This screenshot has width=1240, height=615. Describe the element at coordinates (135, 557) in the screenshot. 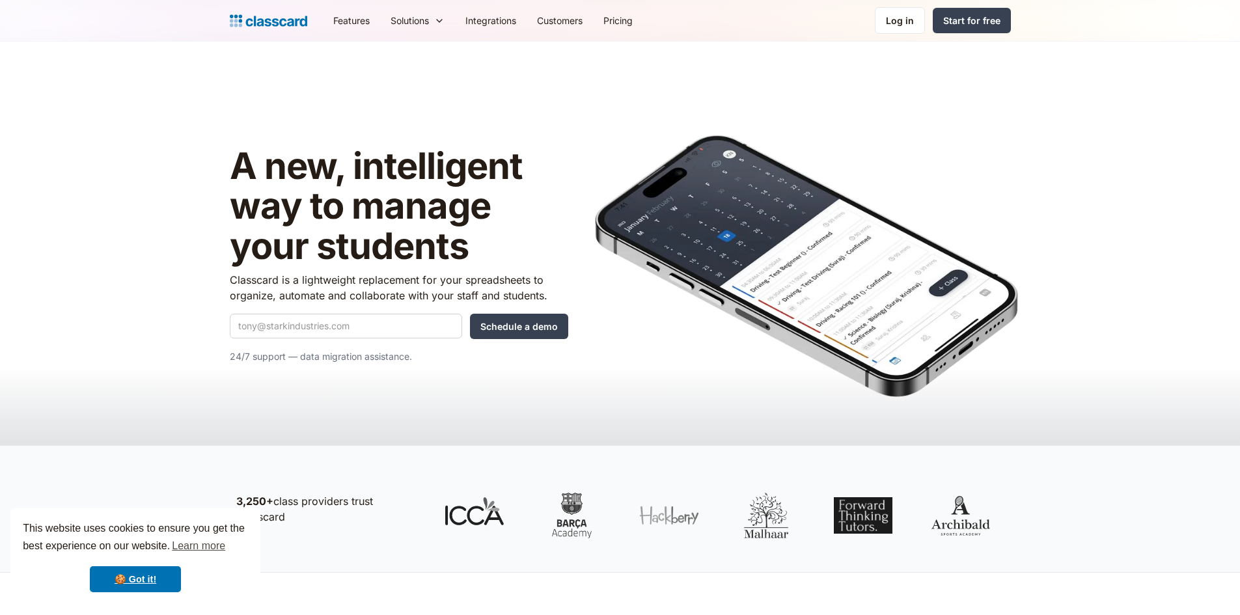

I see `div: cookieconsent` at that location.